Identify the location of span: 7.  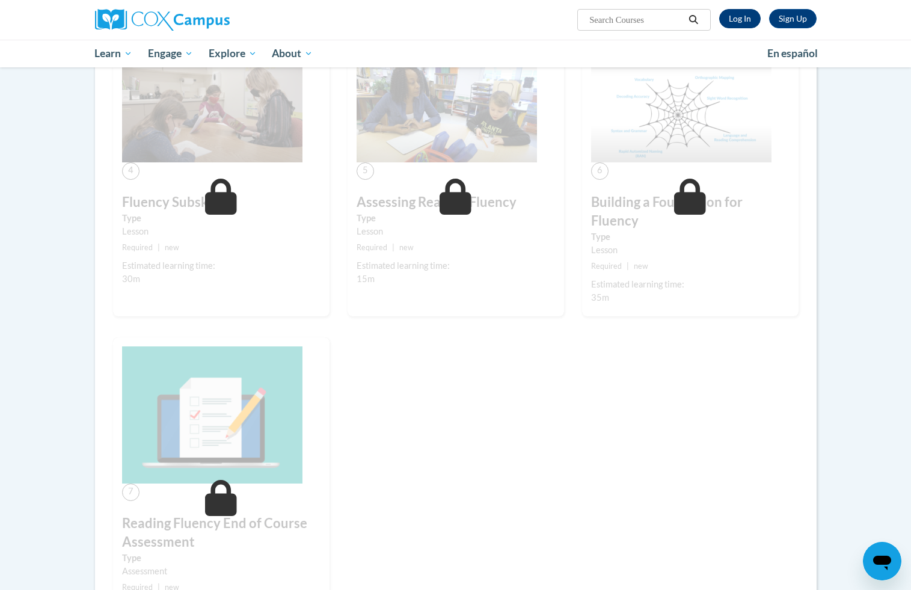
(130, 492).